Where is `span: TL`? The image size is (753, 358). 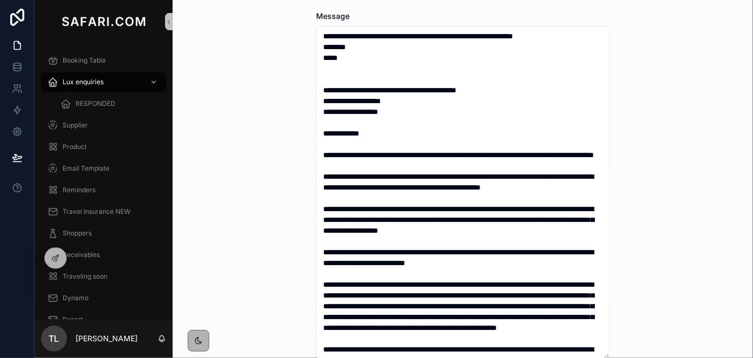 span: TL is located at coordinates (54, 338).